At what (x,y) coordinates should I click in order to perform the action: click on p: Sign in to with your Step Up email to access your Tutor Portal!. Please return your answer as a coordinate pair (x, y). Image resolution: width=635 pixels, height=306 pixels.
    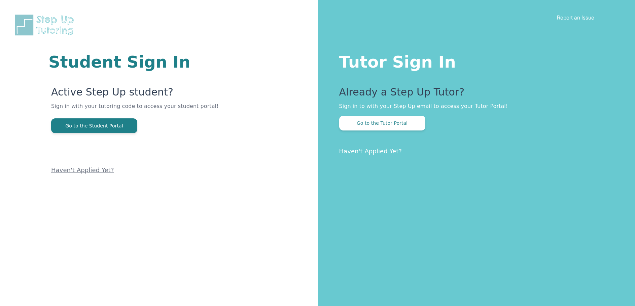
    Looking at the image, I should click on (474, 106).